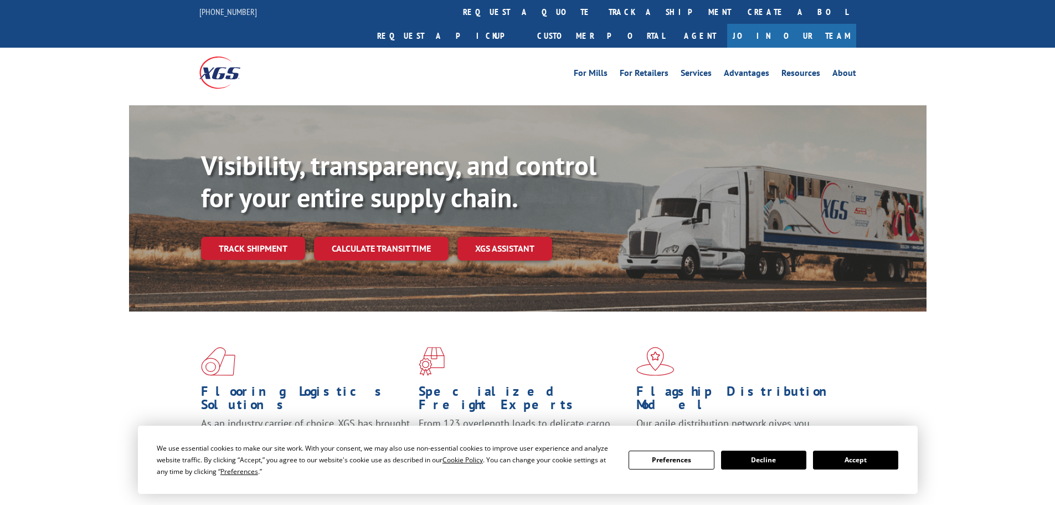 Image resolution: width=1055 pixels, height=505 pixels. Describe the element at coordinates (747, 75) in the screenshot. I see `a: Advantages` at that location.